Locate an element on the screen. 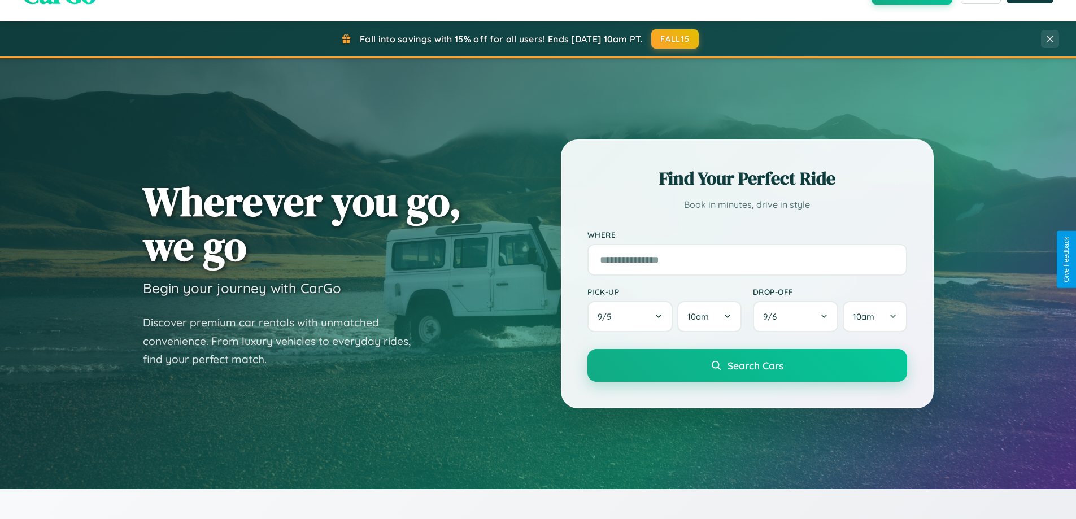 The height and width of the screenshot is (519, 1076). button: FALL15 is located at coordinates (675, 39).